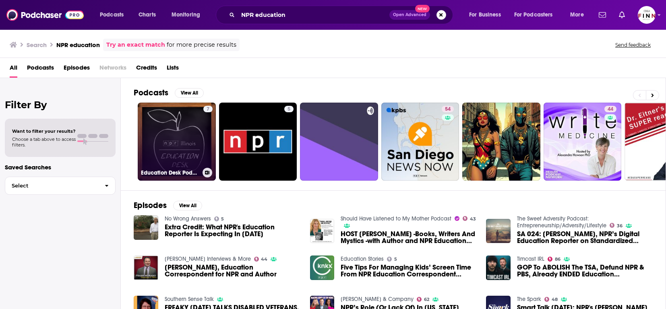  I want to click on span: 48, so click(555, 300).